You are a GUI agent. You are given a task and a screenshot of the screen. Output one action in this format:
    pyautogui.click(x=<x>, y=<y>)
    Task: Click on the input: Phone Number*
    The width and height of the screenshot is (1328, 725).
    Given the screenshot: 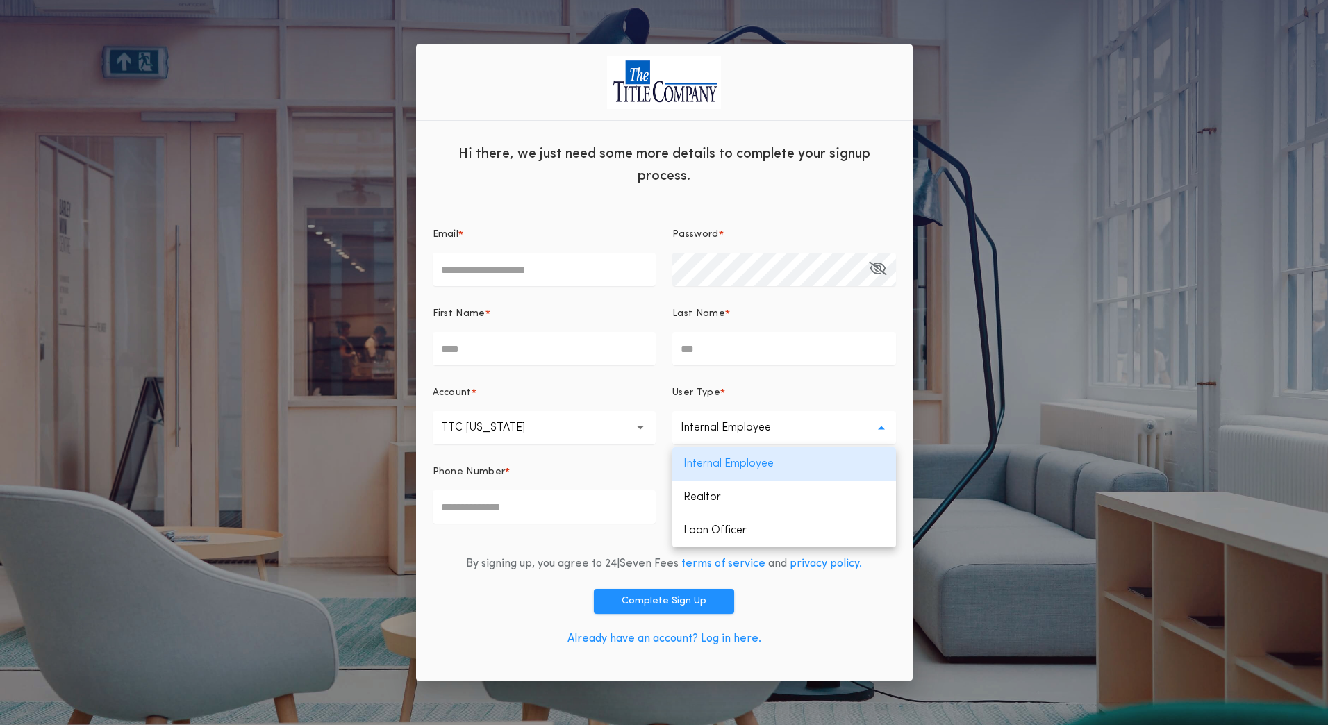 What is the action you would take?
    pyautogui.click(x=544, y=507)
    